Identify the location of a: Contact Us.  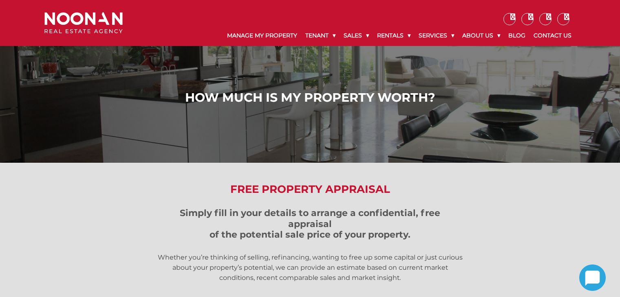
(552, 35).